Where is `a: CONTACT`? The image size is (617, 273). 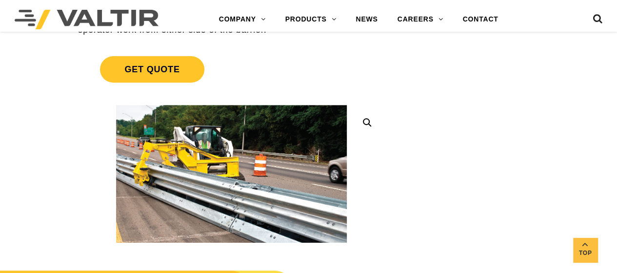 a: CONTACT is located at coordinates (480, 20).